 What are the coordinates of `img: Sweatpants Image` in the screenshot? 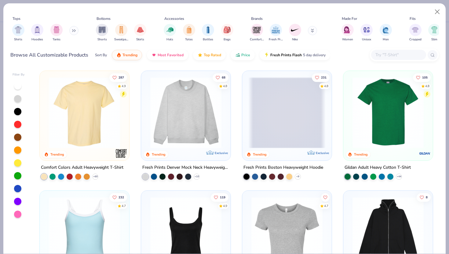 It's located at (121, 30).